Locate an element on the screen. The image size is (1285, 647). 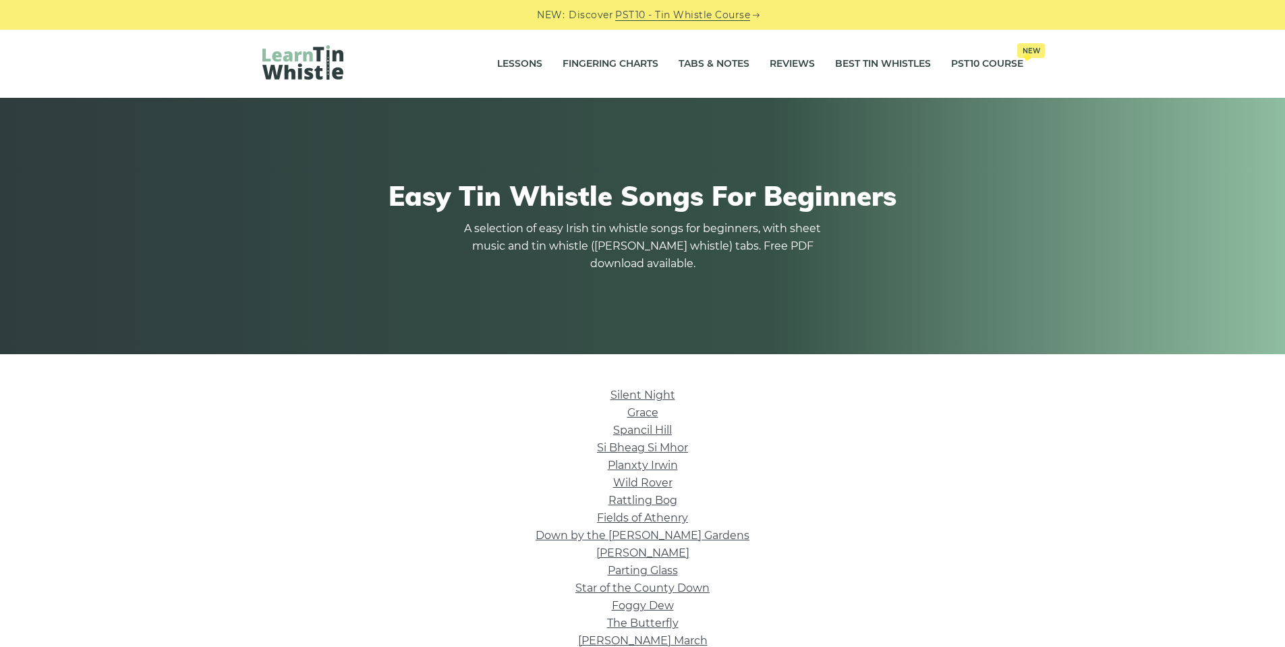
span: New is located at coordinates (1031, 51).